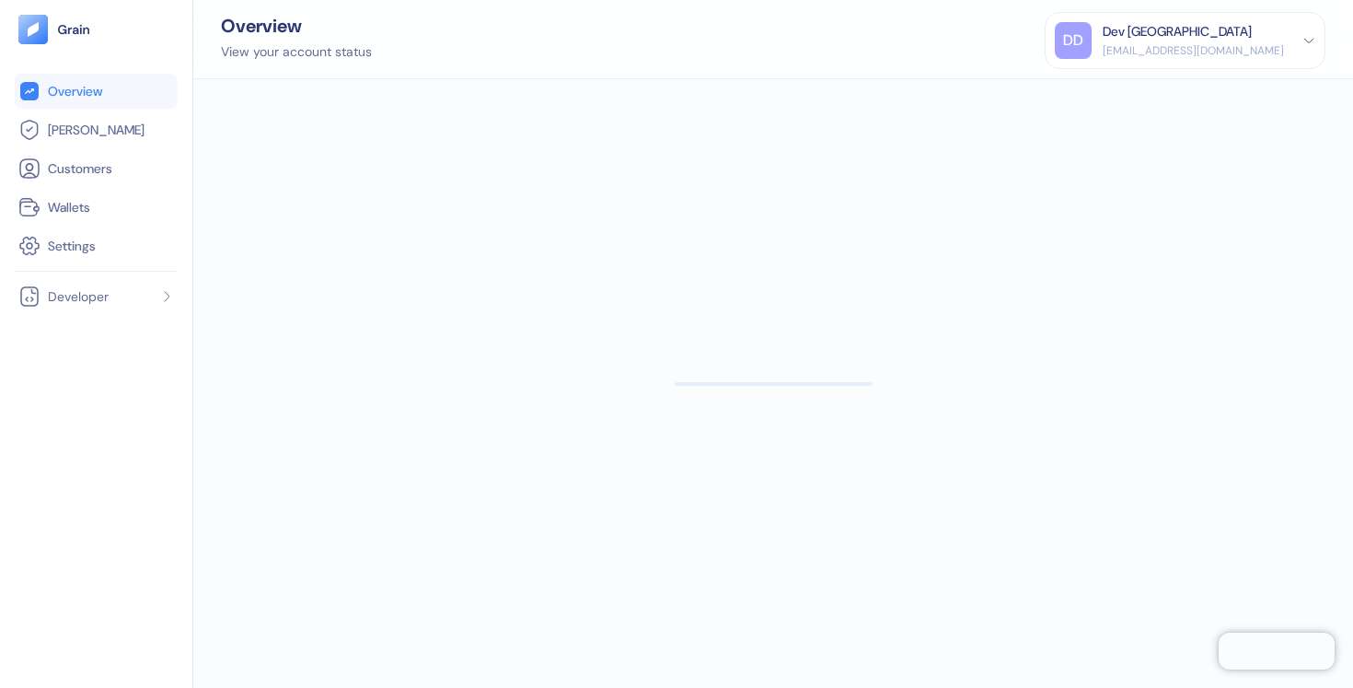 This screenshot has width=1353, height=688. What do you see at coordinates (1074, 41) in the screenshot?
I see `div: DD` at bounding box center [1074, 41].